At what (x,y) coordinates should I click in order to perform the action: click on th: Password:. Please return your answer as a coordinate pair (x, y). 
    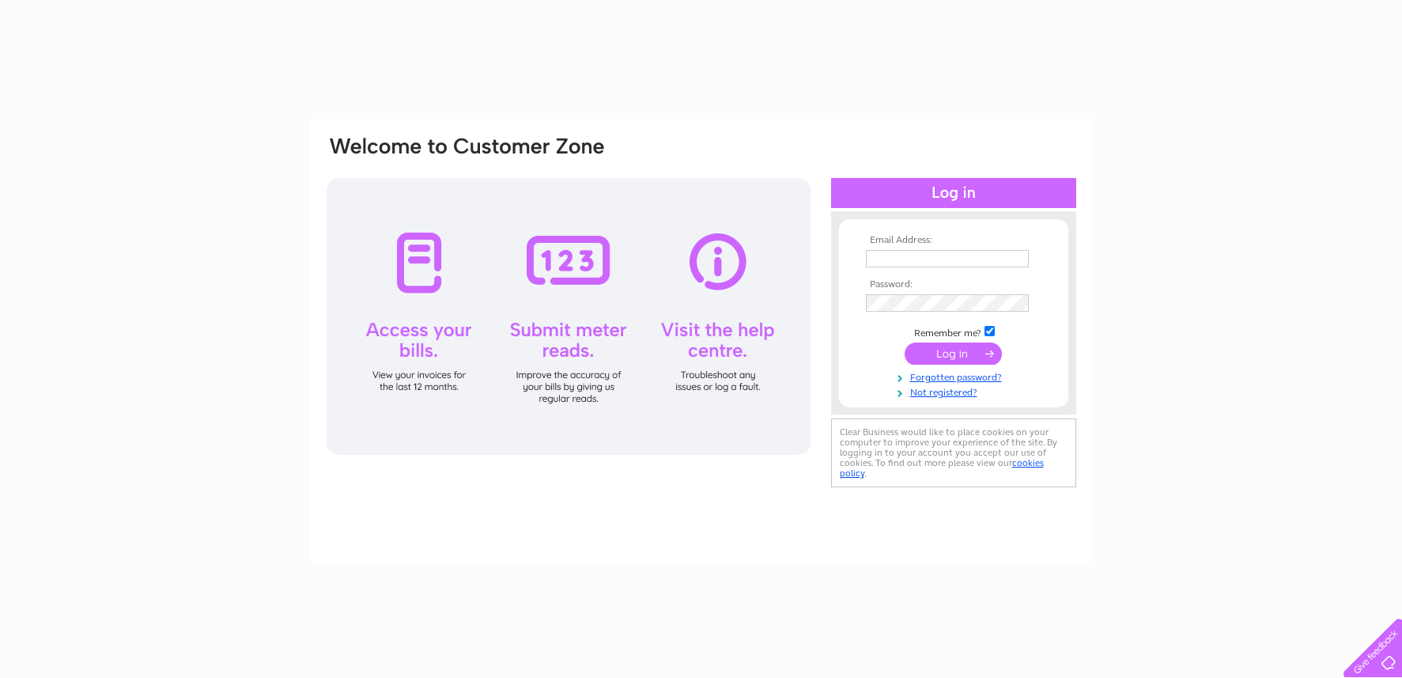
    Looking at the image, I should click on (954, 285).